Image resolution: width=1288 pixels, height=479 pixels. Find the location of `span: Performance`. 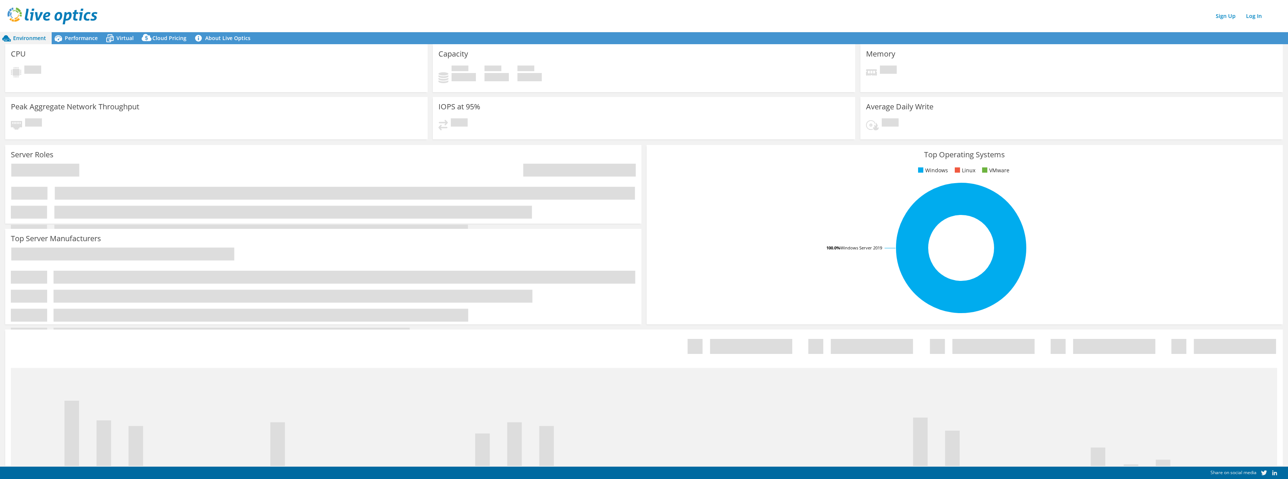

span: Performance is located at coordinates (81, 38).